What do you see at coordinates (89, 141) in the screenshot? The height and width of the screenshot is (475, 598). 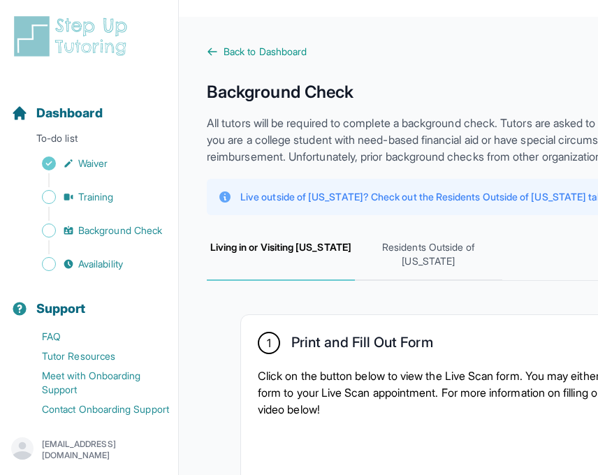 I see `p: To-do list` at bounding box center [89, 141].